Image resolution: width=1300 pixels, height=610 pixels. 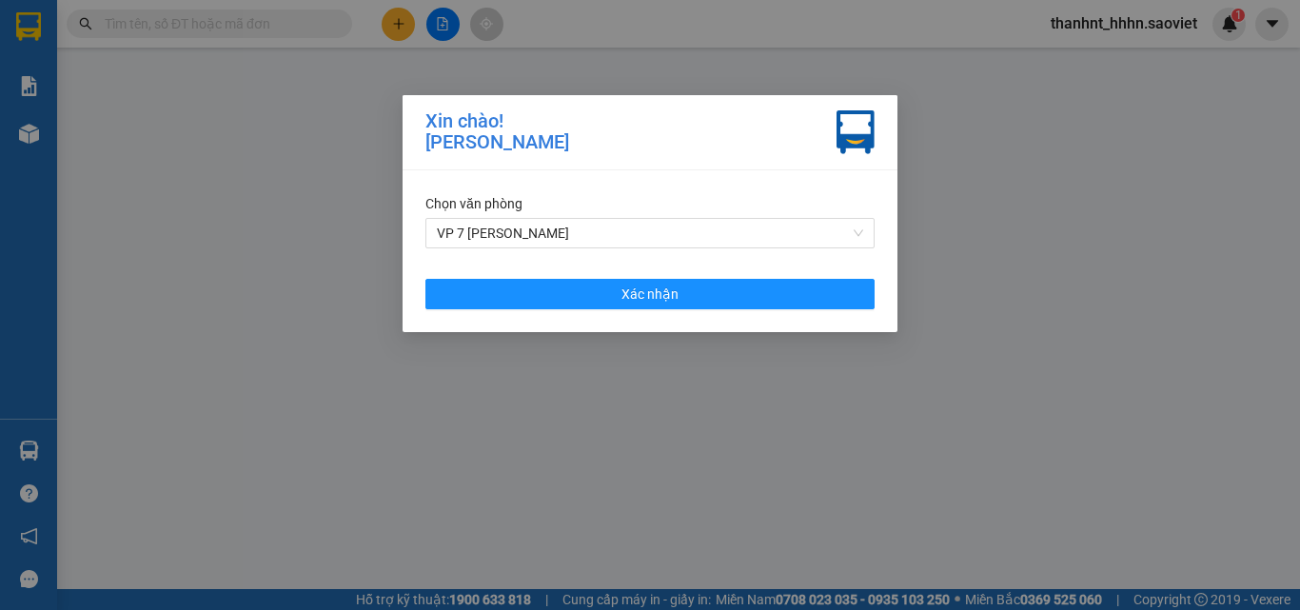 I want to click on img: vxr-icon, so click(x=855, y=132).